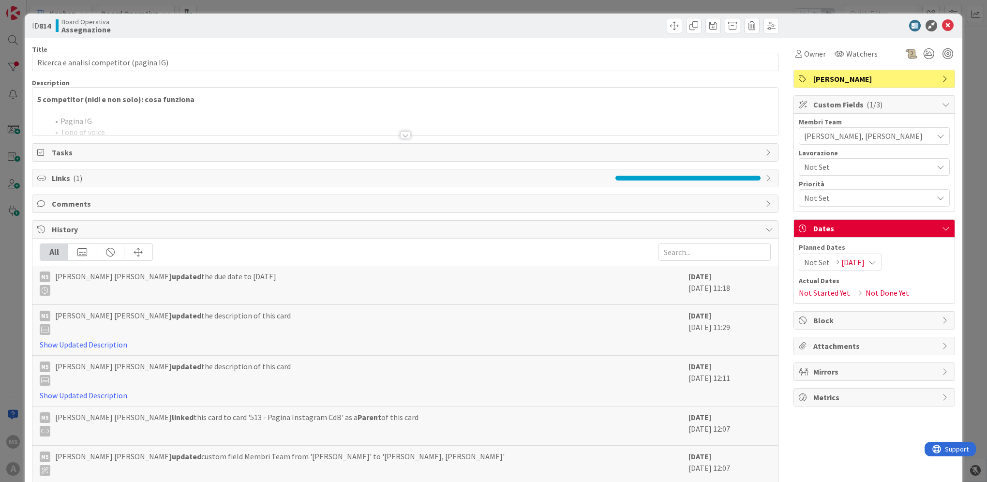  Describe the element at coordinates (41, 26) in the screenshot. I see `span: ID` at that location.